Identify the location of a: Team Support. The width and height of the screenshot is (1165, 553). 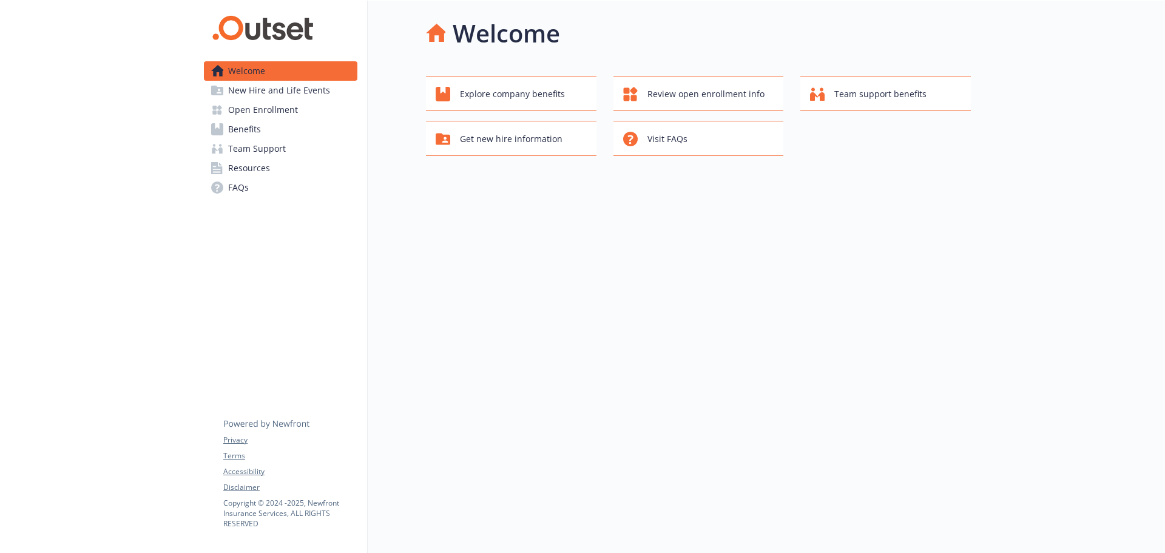
(280, 149).